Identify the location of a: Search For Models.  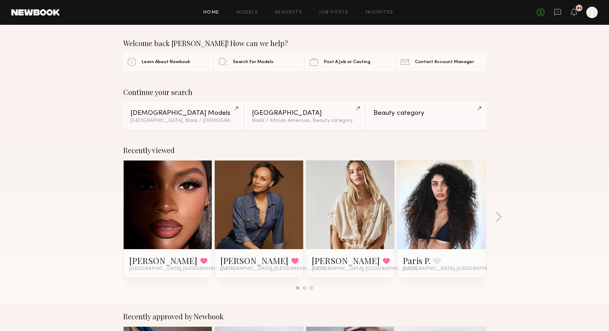
(259, 62).